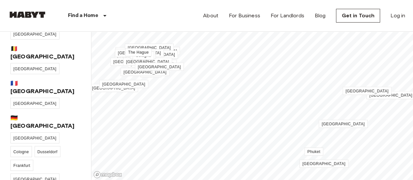 The image size is (413, 180). I want to click on span: Cologne, so click(21, 152).